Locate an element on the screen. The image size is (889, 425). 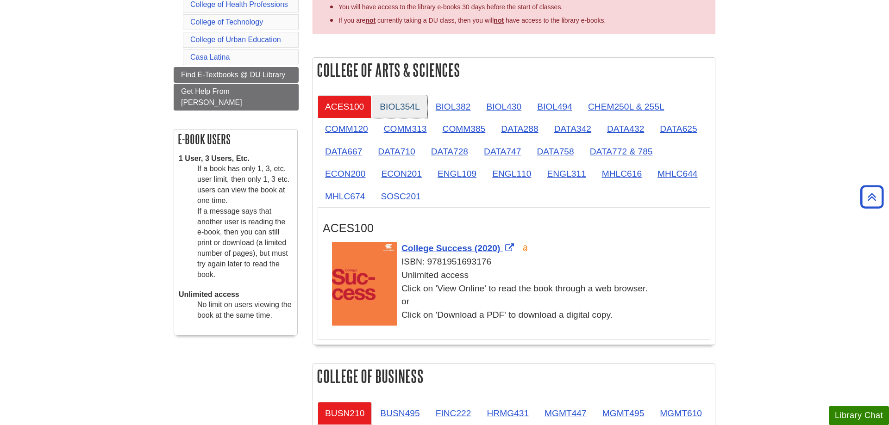
a: DATA728 is located at coordinates (450, 151).